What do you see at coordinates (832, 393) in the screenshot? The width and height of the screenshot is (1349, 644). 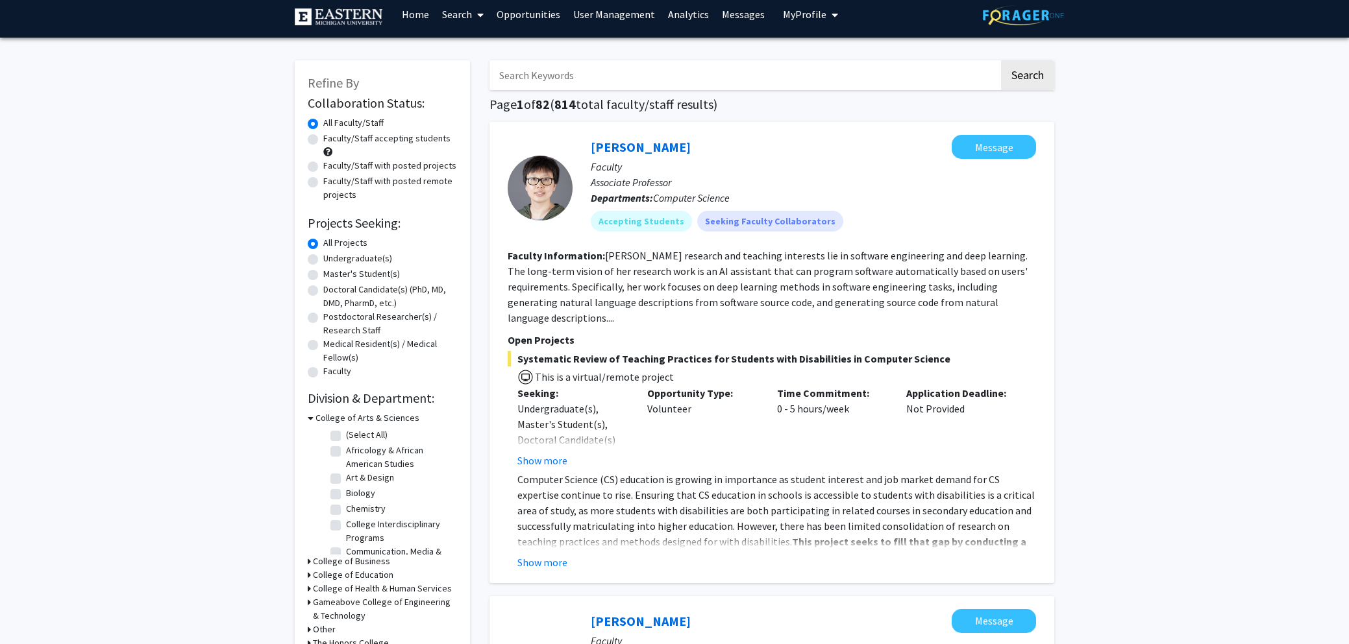 I see `p: Time Commitment:` at bounding box center [832, 393].